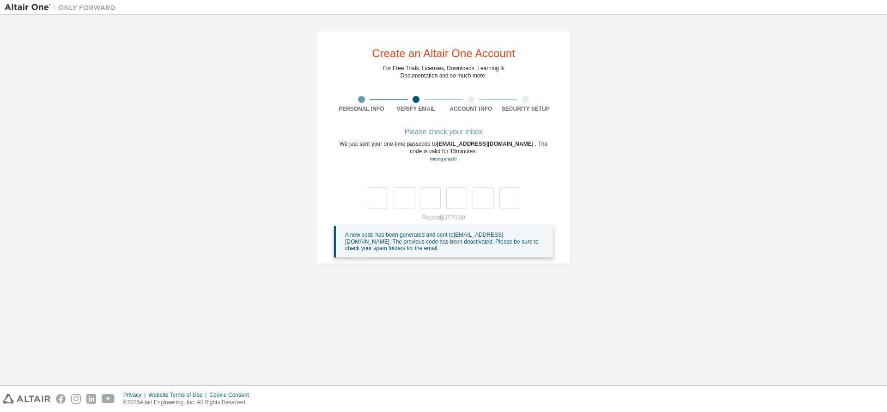 The height and width of the screenshot is (412, 887). Describe the element at coordinates (136, 395) in the screenshot. I see `div: Privacy` at that location.